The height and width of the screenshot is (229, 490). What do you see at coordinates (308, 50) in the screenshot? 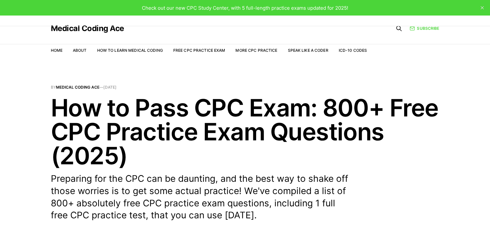
I see `a: Speak Like a Coder` at bounding box center [308, 50].